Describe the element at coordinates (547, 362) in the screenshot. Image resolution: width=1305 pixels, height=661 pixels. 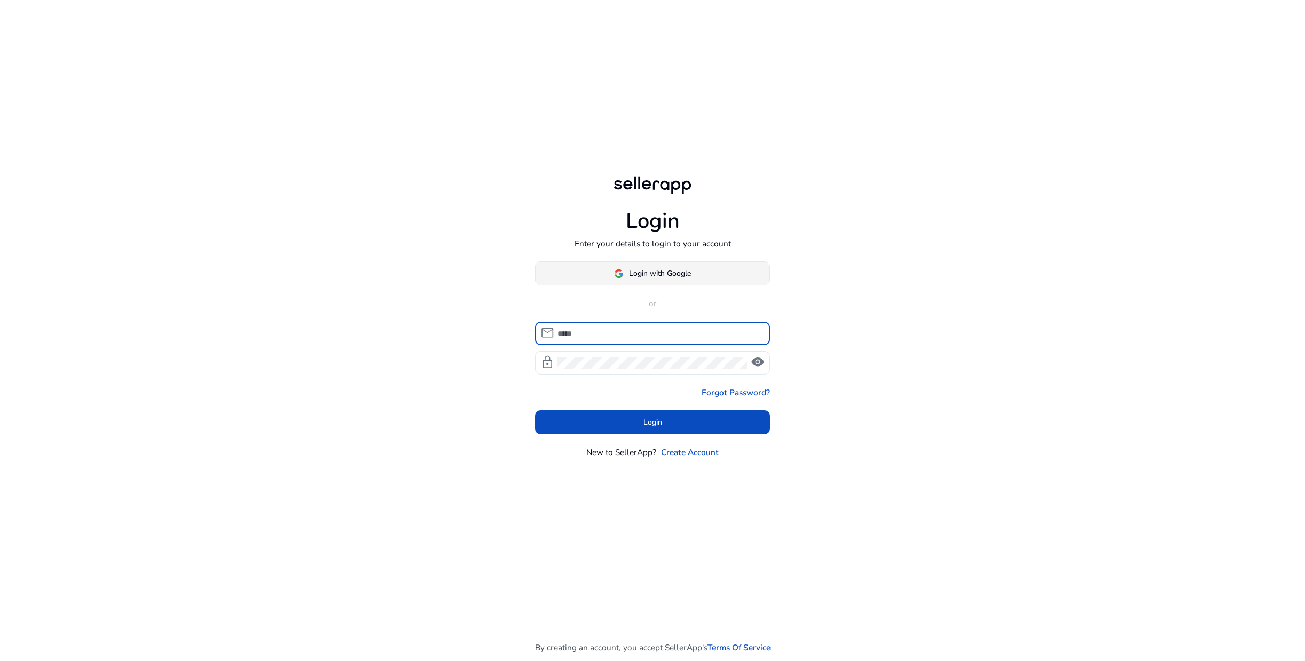
I see `span: lock` at that location.